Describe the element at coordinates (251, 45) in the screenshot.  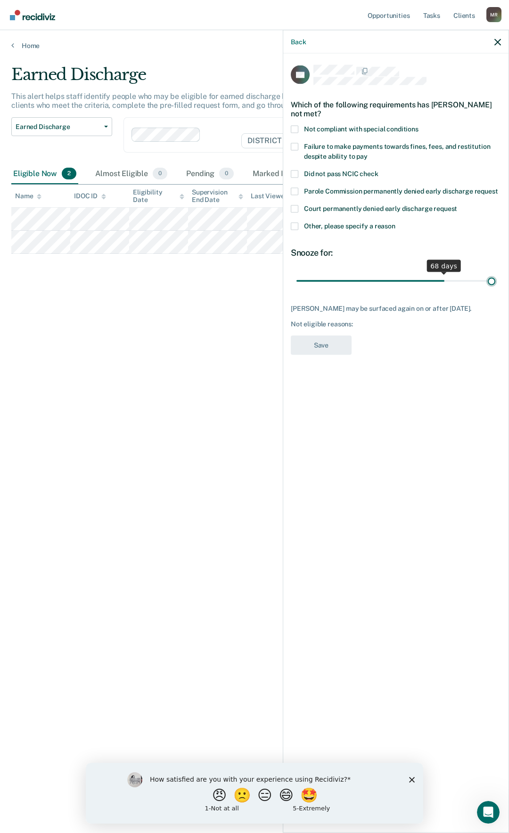
I see `div: 5 - Extremely` at that location.